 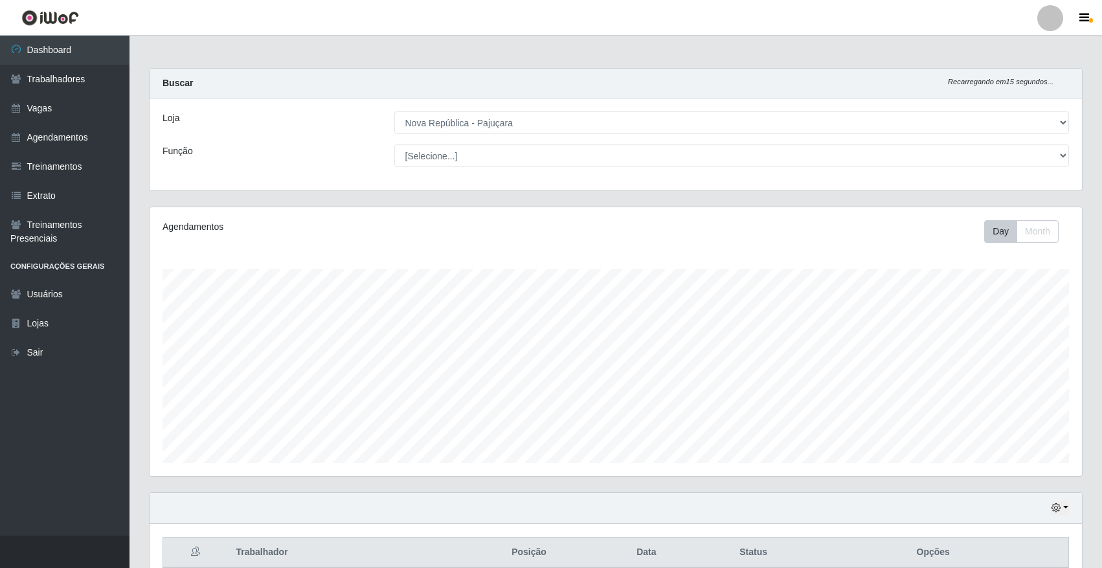 What do you see at coordinates (528, 552) in the screenshot?
I see `th: Posição` at bounding box center [528, 552].